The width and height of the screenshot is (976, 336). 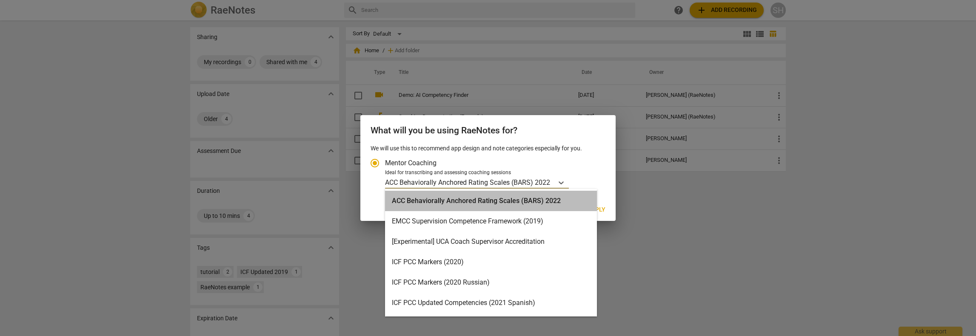 I want to click on div: Account type, so click(x=488, y=171).